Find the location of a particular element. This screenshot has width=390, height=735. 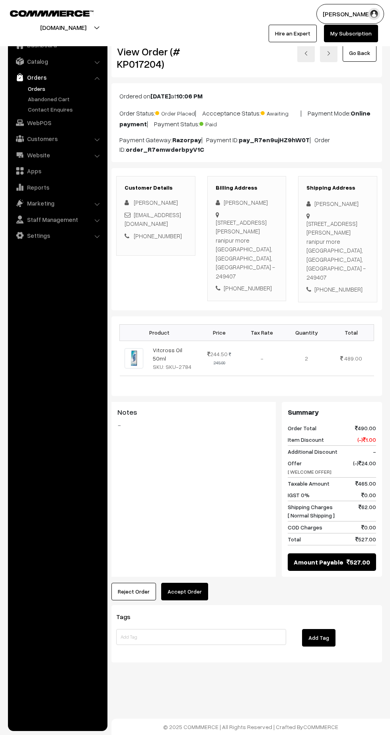

footer: © 2025 COMMMERCE | All Rights Reserved | Crafted By is located at coordinates (251, 727).